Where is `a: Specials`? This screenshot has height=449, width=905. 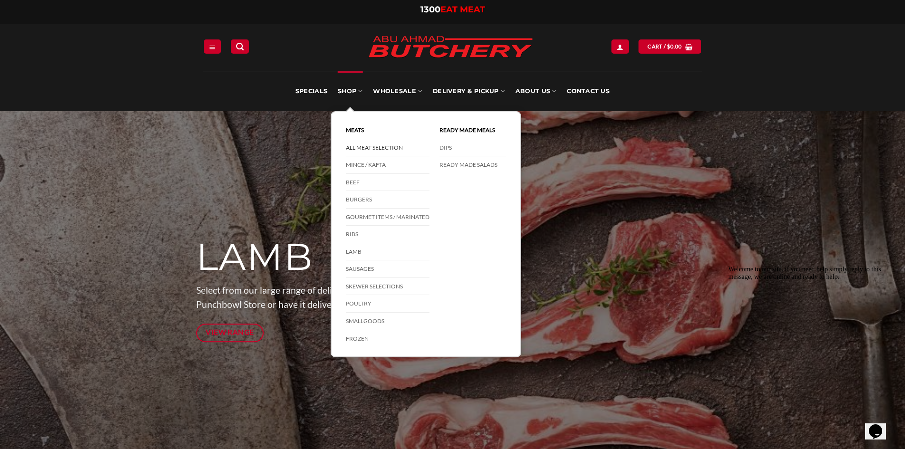
a: Specials is located at coordinates (311, 91).